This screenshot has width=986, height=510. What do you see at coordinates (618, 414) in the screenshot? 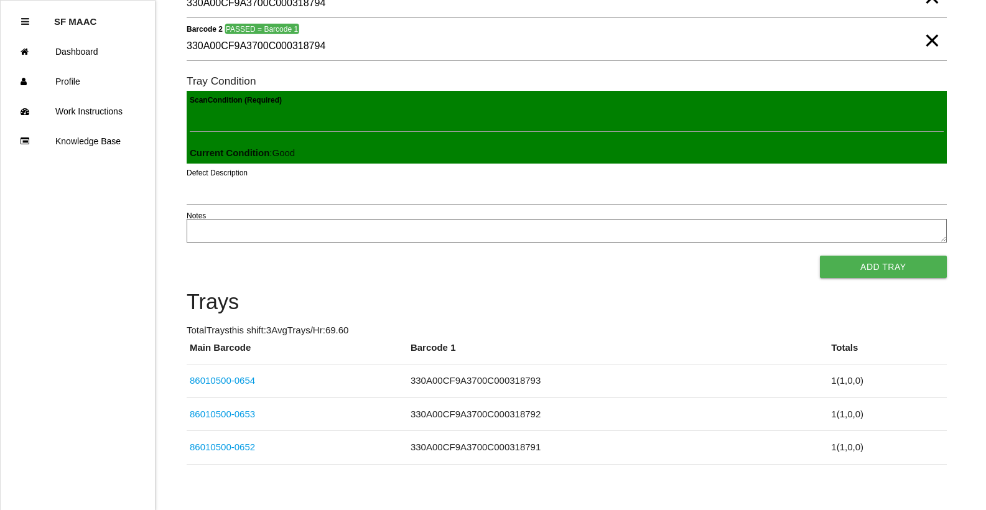
I see `td: 330A00CF9A3700C000318792` at bounding box center [618, 414].